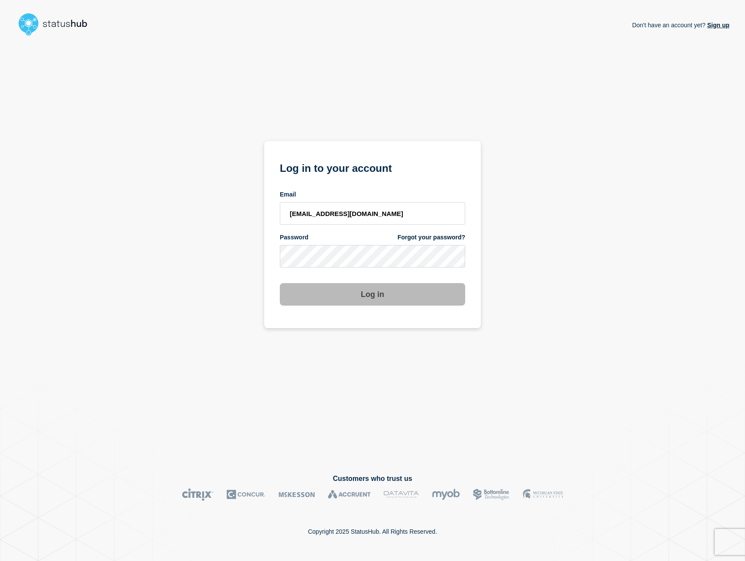  Describe the element at coordinates (294, 237) in the screenshot. I see `span: Password` at that location.